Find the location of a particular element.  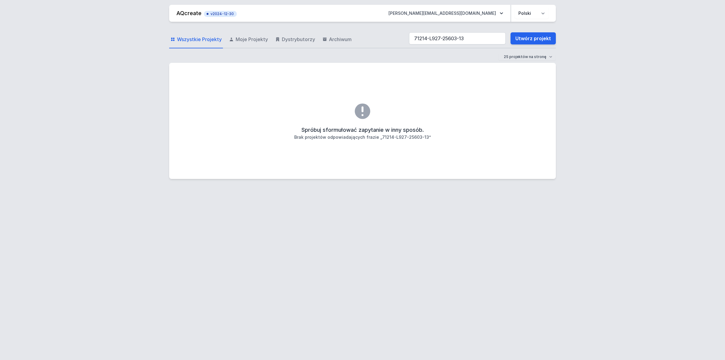

span: v2024-12-30 is located at coordinates (220, 14).